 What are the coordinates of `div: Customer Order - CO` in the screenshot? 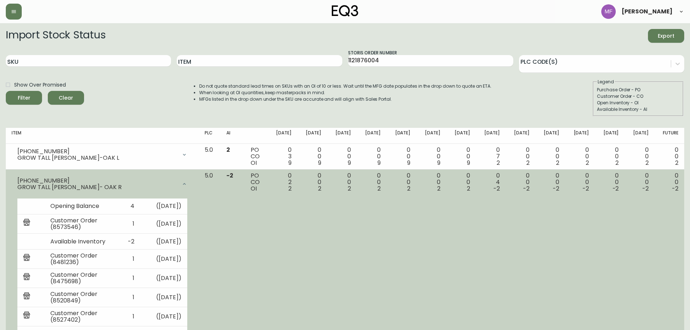 It's located at (638, 96).